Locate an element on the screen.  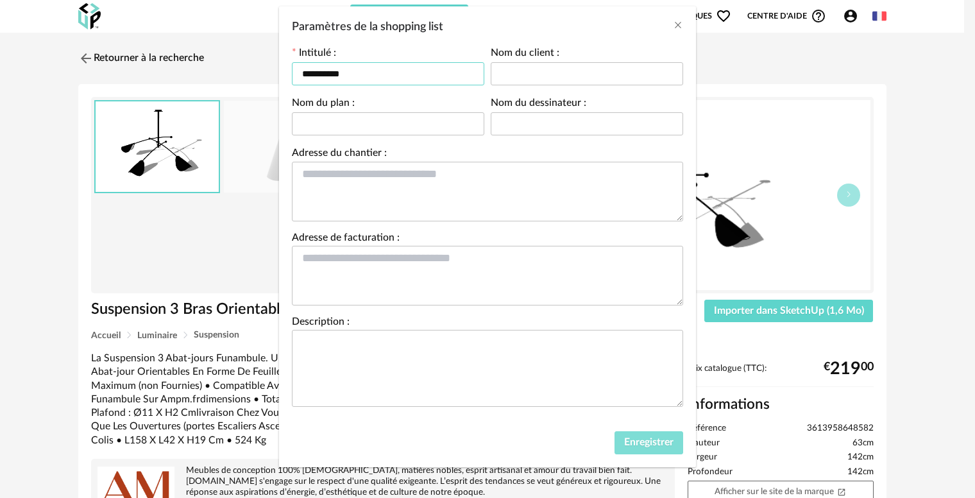
label: Nom du dessinateur : is located at coordinates (538, 105).